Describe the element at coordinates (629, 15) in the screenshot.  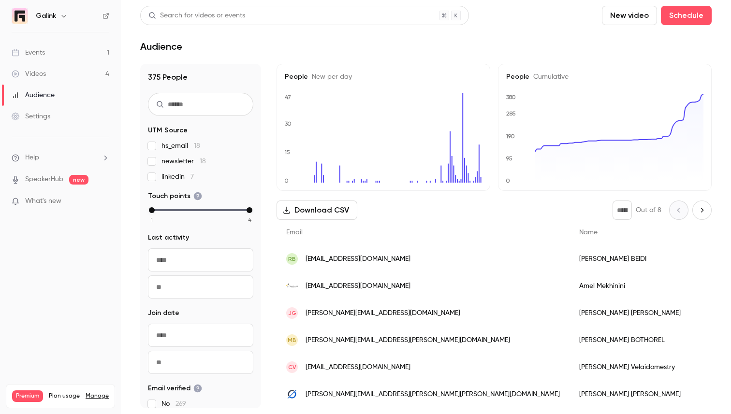
I see `button: New video` at that location.